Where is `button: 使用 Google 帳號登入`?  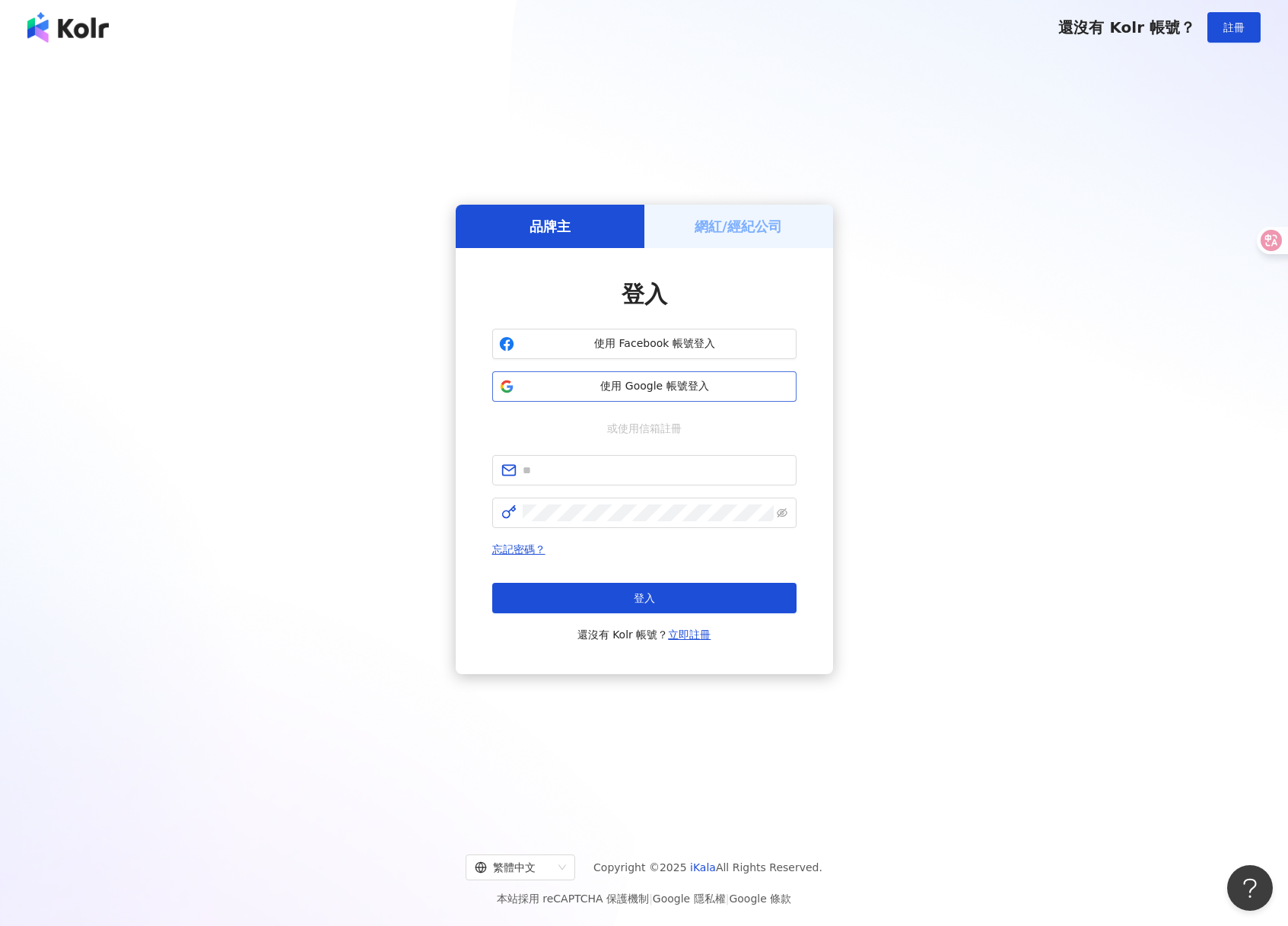 button: 使用 Google 帳號登入 is located at coordinates (644, 386).